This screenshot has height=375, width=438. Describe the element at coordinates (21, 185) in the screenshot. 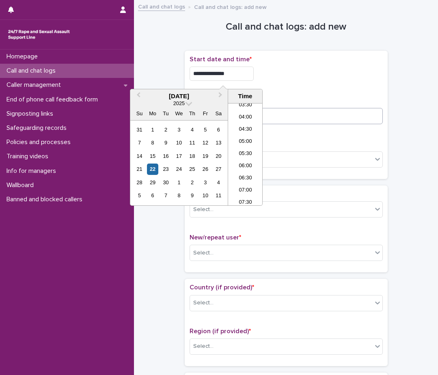

I see `p: Wallboard` at that location.